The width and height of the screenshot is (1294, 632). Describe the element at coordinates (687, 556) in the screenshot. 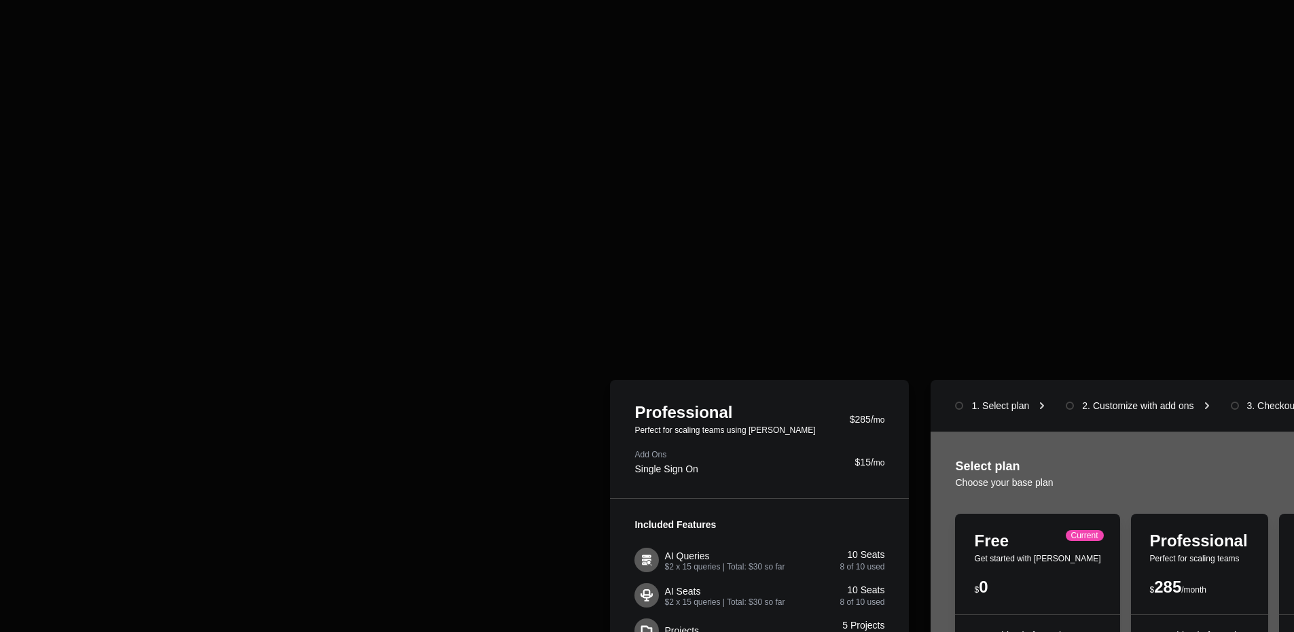

I see `div: AI Queries` at that location.